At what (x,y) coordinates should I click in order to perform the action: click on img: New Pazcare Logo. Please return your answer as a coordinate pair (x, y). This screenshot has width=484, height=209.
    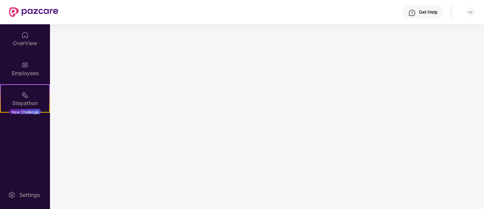
    Looking at the image, I should click on (34, 12).